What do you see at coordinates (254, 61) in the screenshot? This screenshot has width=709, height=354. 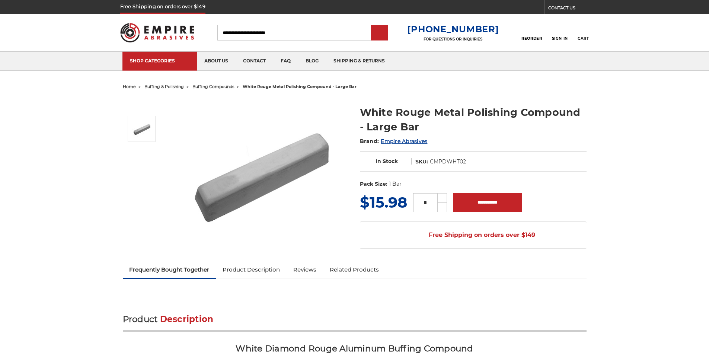 I see `a: contact` at bounding box center [254, 61].